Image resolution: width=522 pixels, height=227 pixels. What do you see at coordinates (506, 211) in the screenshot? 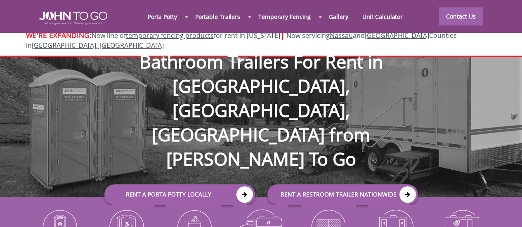
I see `button: Live Chat` at bounding box center [506, 211].